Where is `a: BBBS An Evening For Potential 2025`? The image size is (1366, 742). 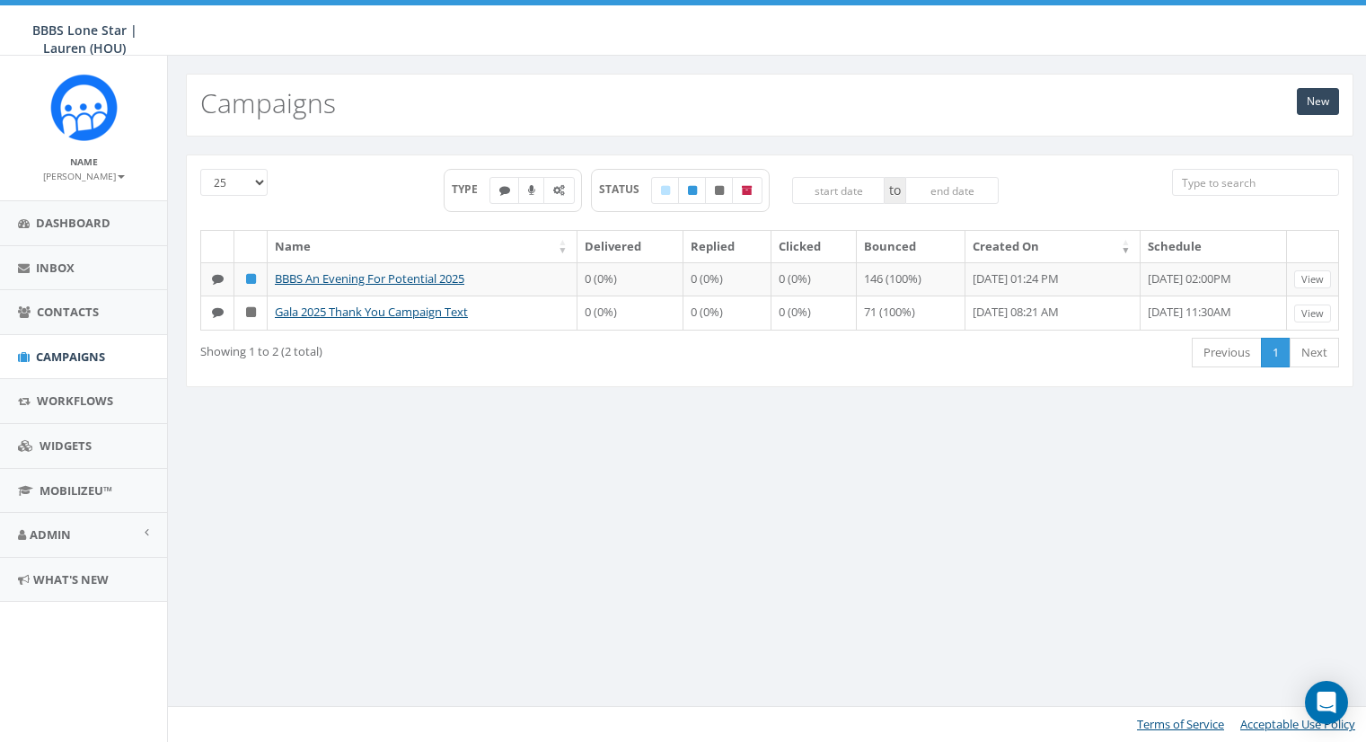
a: BBBS An Evening For Potential 2025 is located at coordinates (369, 278).